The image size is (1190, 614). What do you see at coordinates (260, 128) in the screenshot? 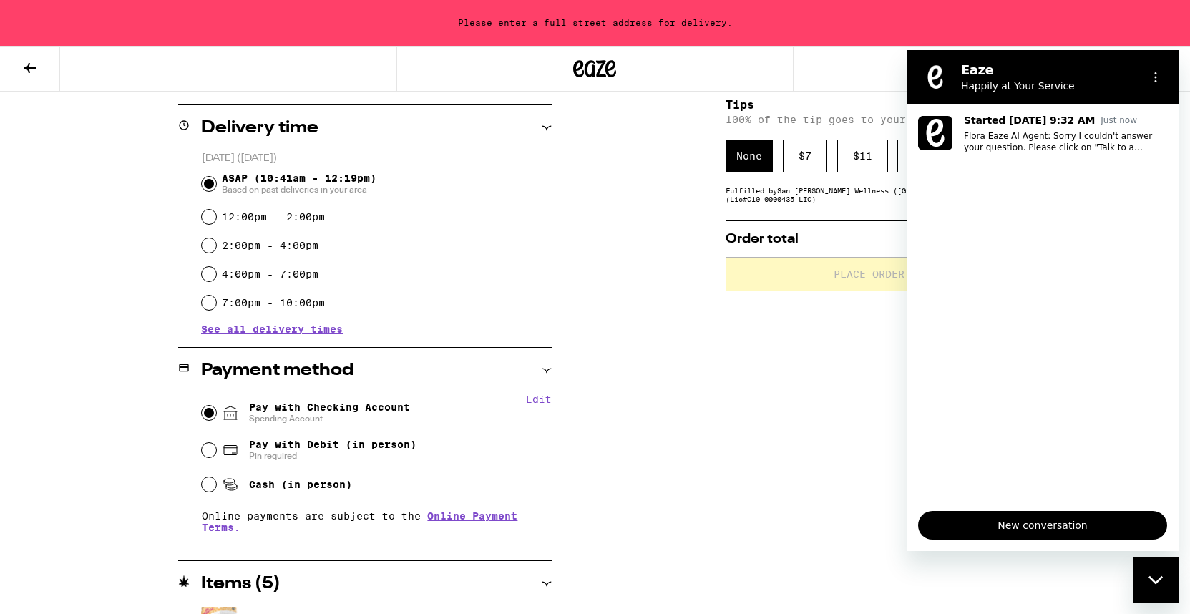
I see `h2: Delivery time` at bounding box center [260, 128].